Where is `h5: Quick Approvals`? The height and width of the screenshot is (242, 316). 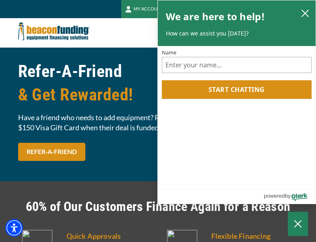
h5: Quick Approvals is located at coordinates (110, 236).